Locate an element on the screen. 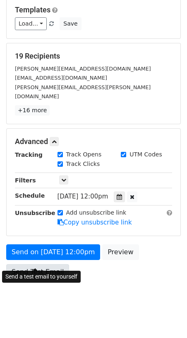 This screenshot has height=338, width=187. h5: 19 Recipients is located at coordinates (93, 56).